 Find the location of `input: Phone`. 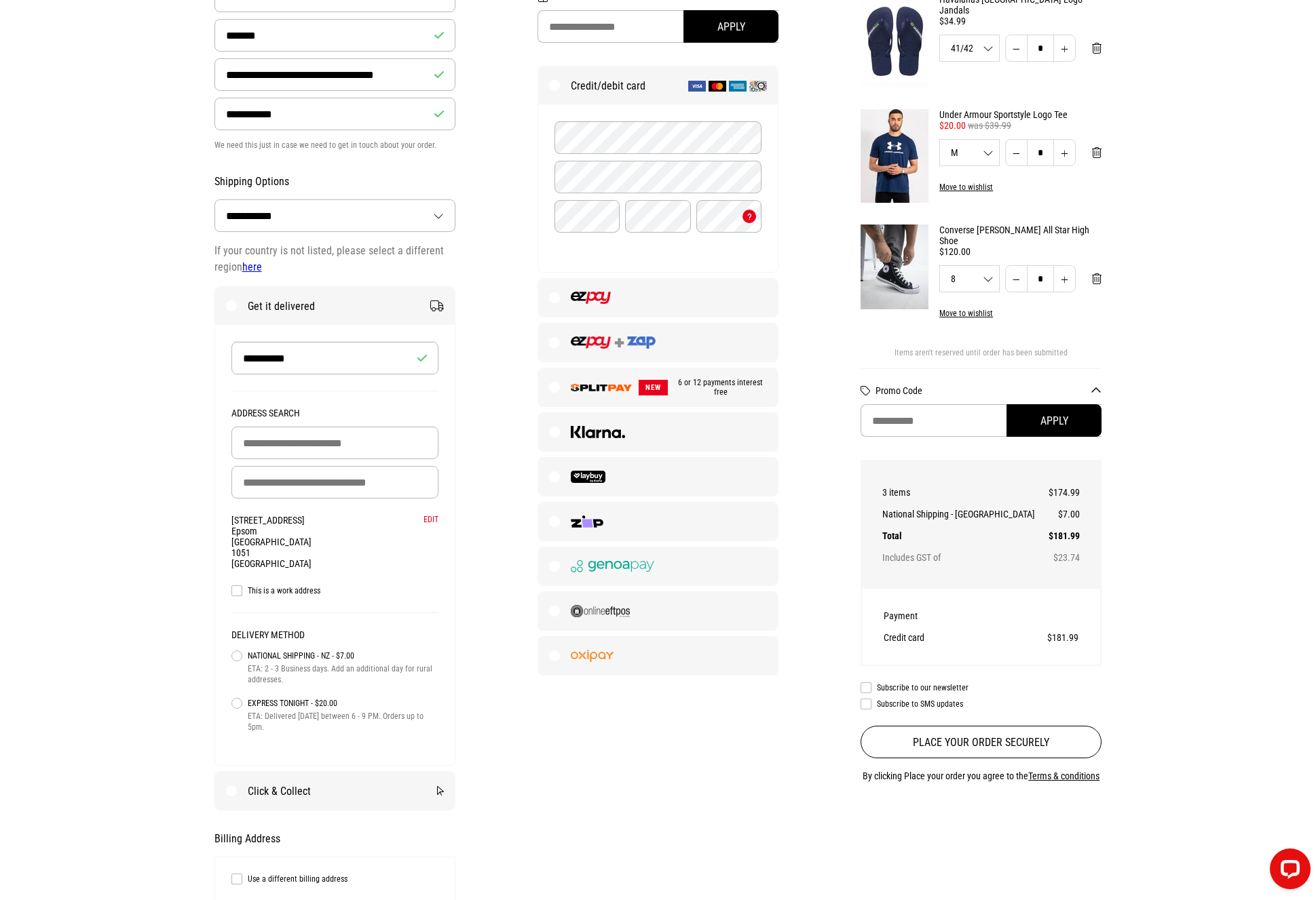

input: Phone is located at coordinates (334, 114).